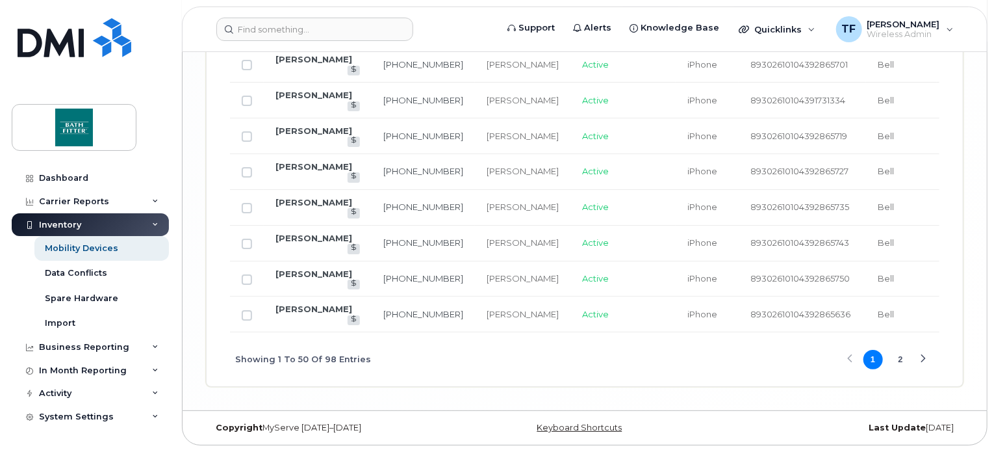 This screenshot has height=452, width=994. Describe the element at coordinates (239, 427) in the screenshot. I see `strong: Copyright` at that location.